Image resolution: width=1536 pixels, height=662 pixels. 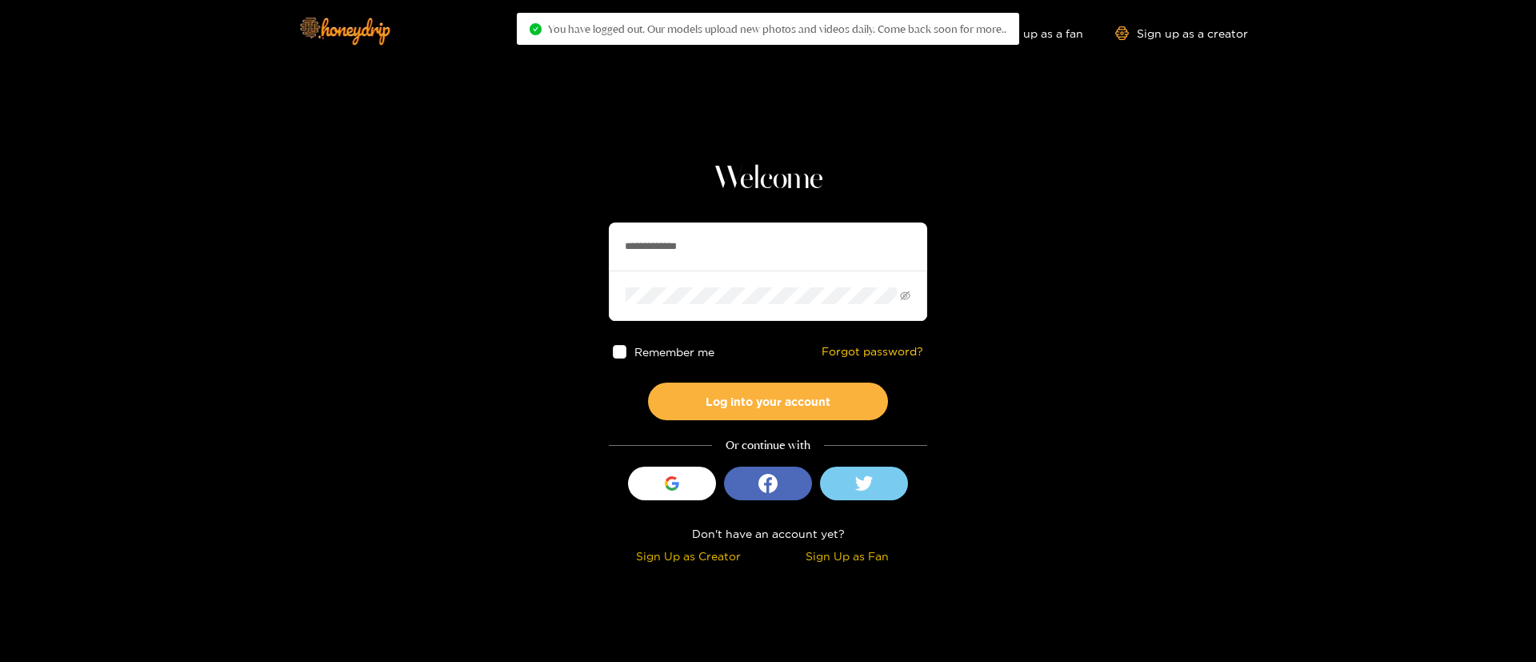 What do you see at coordinates (777, 29) in the screenshot?
I see `span: You have logged out. Our models upload new photos and videos daily. Come back soon for more..` at bounding box center [777, 29].